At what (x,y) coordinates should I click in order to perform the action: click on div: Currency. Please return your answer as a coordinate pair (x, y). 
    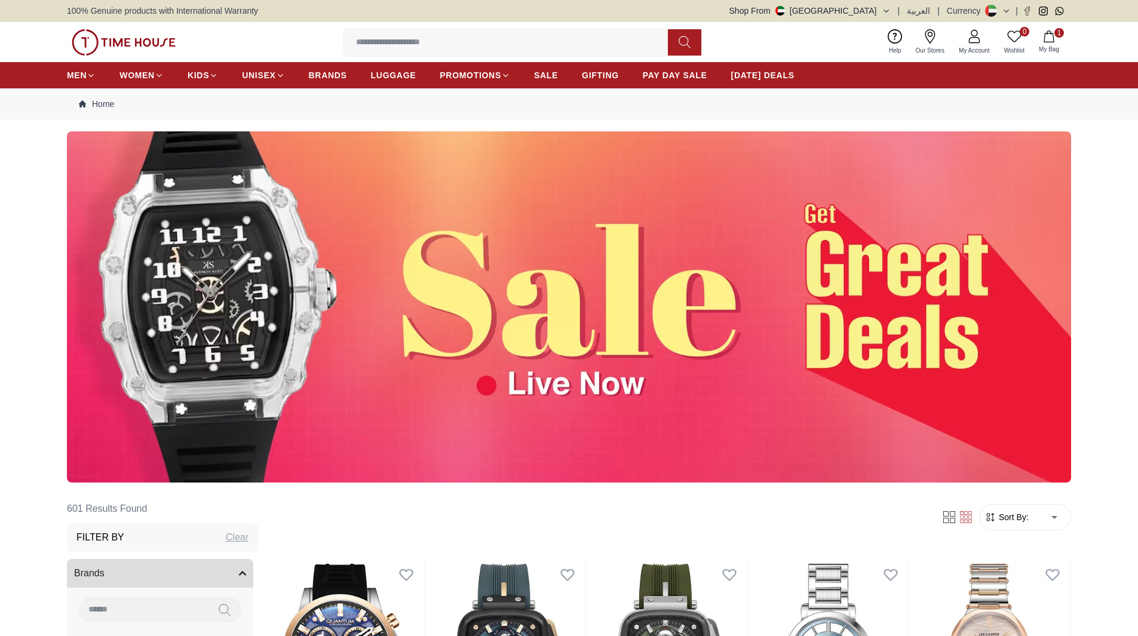
    Looking at the image, I should click on (966, 11).